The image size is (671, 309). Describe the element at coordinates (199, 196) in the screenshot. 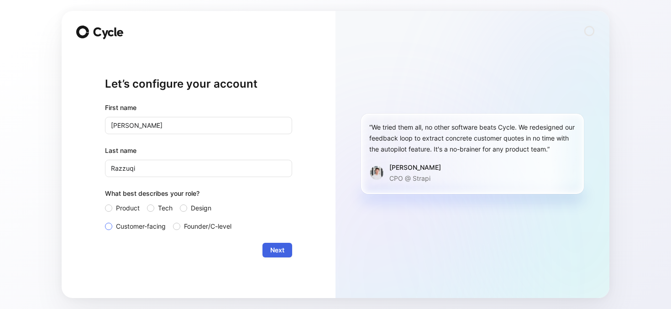

I see `div: What best describes your role?` at that location.